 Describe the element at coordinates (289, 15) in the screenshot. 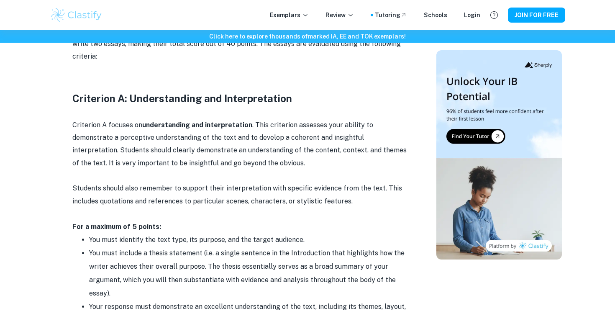

I see `p: Exemplars` at that location.